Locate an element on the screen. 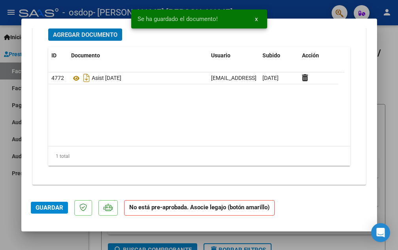 Image resolution: width=398 pixels, height=250 pixels. i: Descargar documento is located at coordinates (86, 78).